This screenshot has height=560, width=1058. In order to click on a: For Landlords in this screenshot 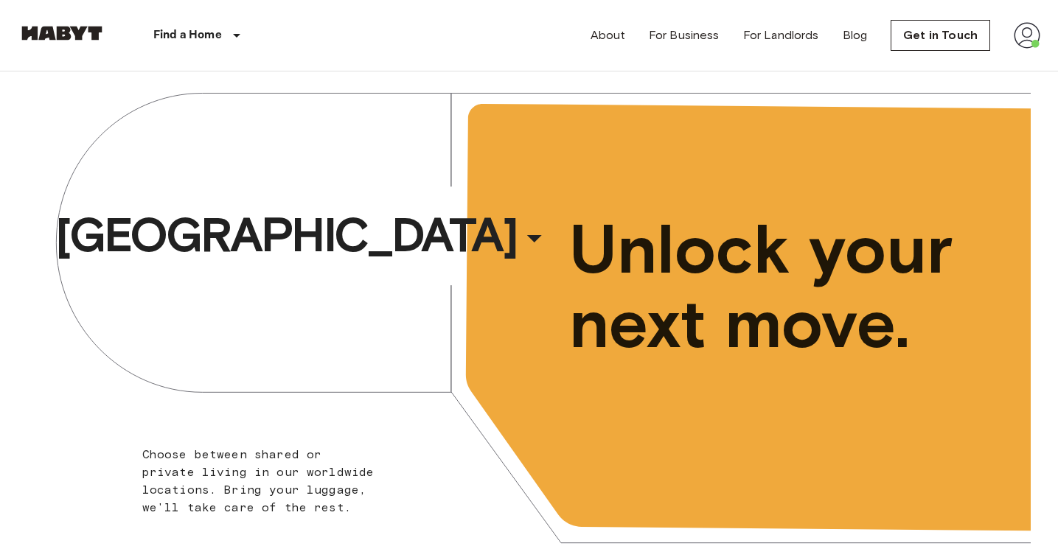, I will do `click(780, 35)`.